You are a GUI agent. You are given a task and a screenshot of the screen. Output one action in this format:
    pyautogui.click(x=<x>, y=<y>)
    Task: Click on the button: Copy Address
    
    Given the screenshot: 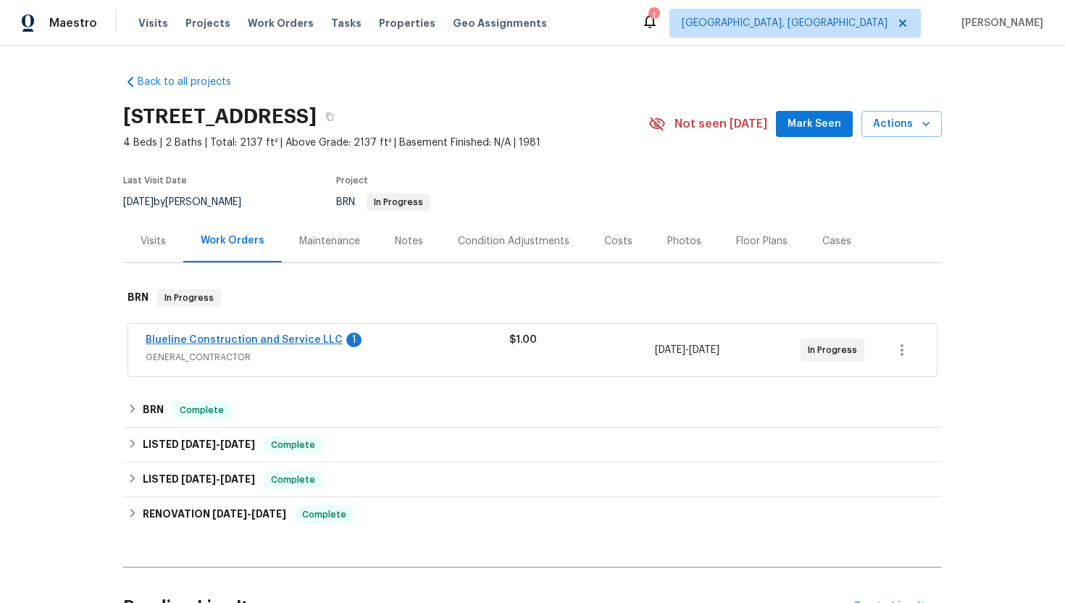 What is the action you would take?
    pyautogui.click(x=330, y=117)
    